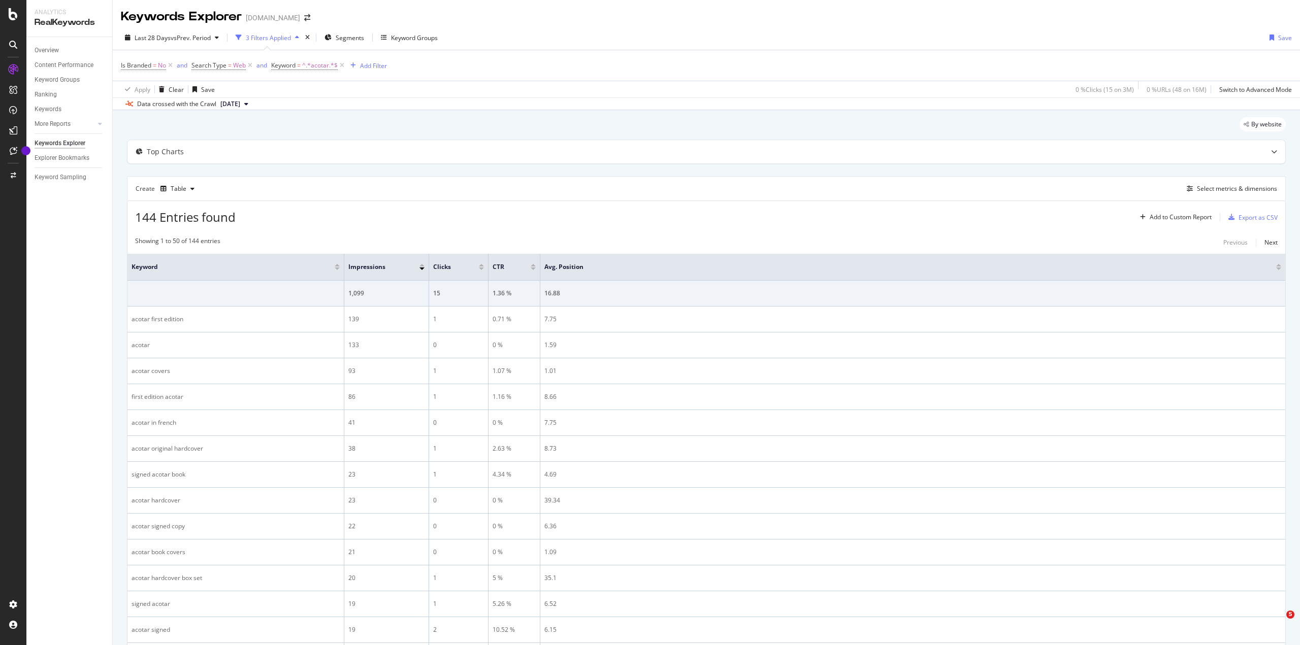  What do you see at coordinates (350, 38) in the screenshot?
I see `span: Segments` at bounding box center [350, 38].